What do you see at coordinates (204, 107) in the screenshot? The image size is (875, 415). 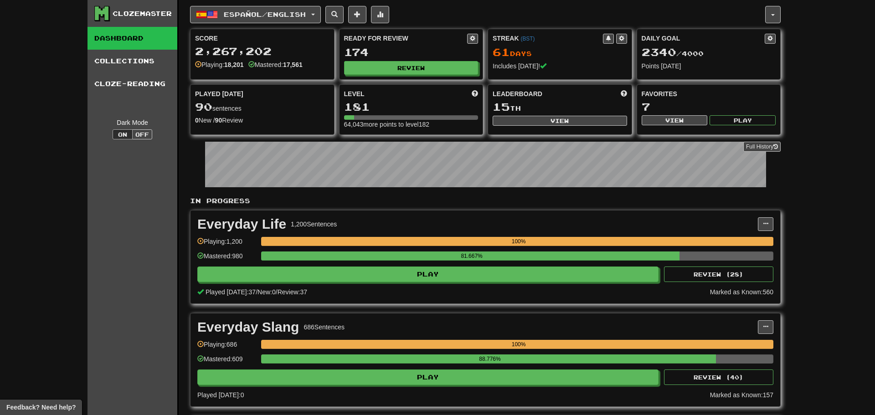 I see `span: 90` at bounding box center [204, 107].